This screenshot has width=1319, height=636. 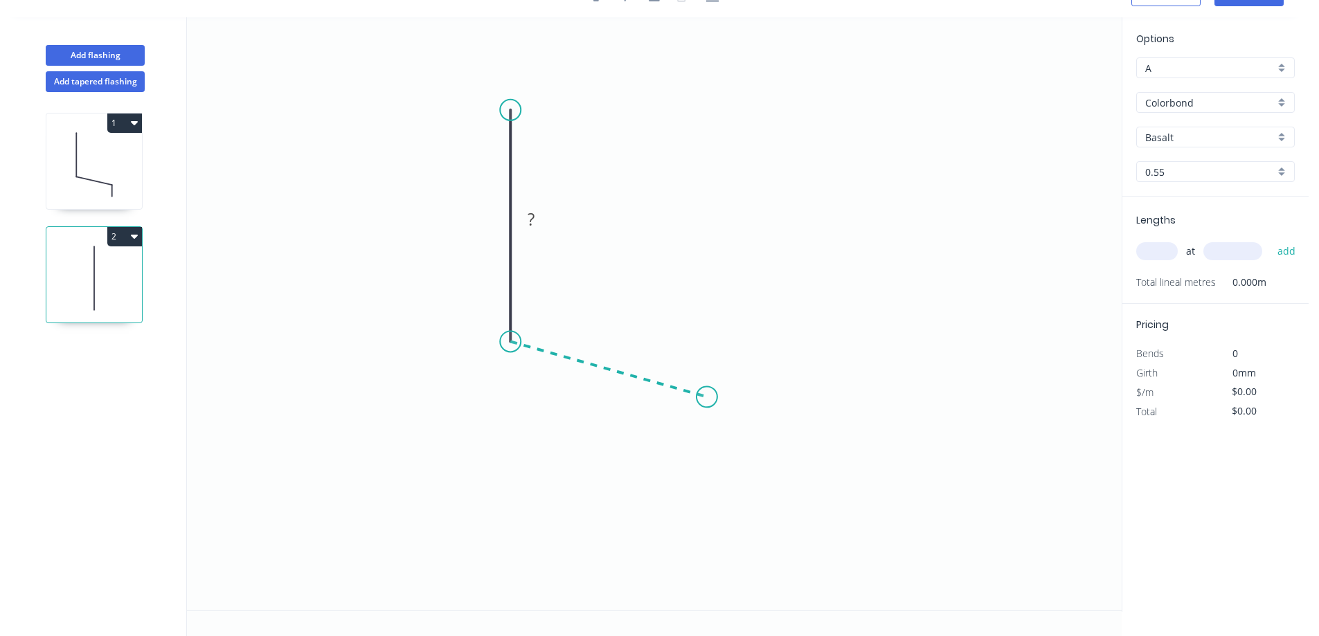 What do you see at coordinates (1235, 353) in the screenshot?
I see `span: 0` at bounding box center [1235, 353].